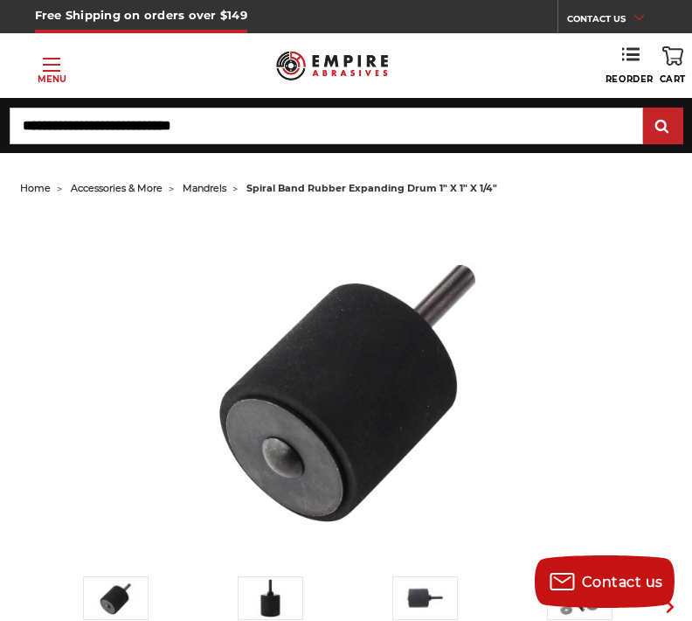  Describe the element at coordinates (35, 188) in the screenshot. I see `span: home` at that location.